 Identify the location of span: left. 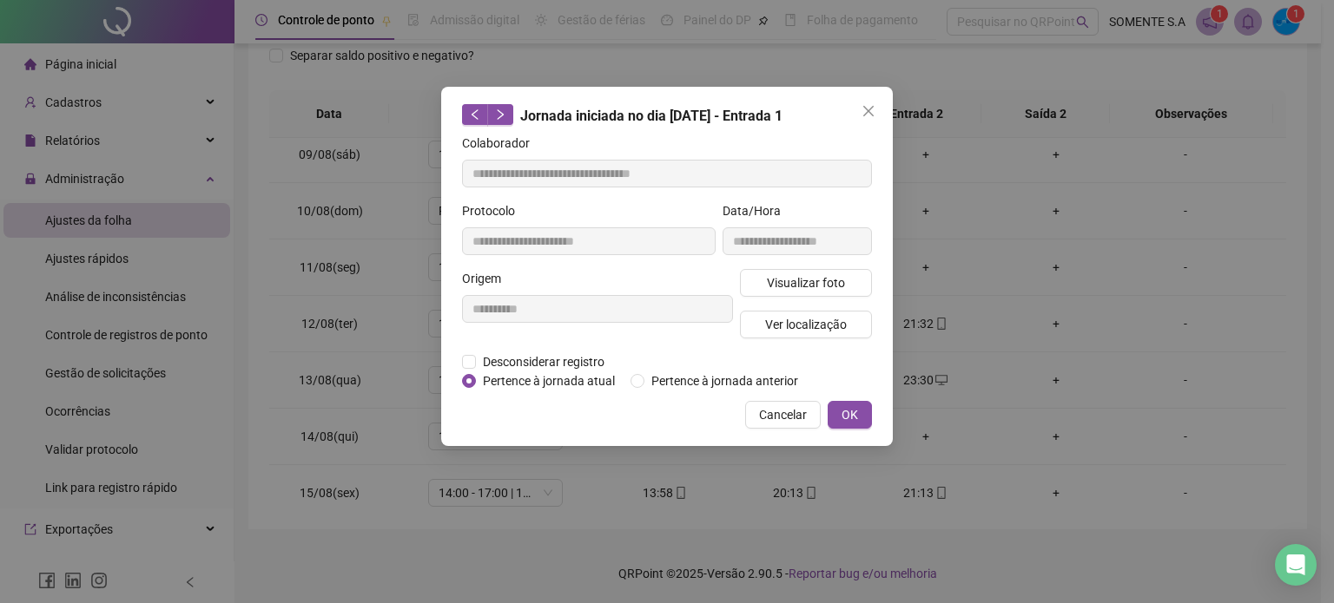
(475, 115).